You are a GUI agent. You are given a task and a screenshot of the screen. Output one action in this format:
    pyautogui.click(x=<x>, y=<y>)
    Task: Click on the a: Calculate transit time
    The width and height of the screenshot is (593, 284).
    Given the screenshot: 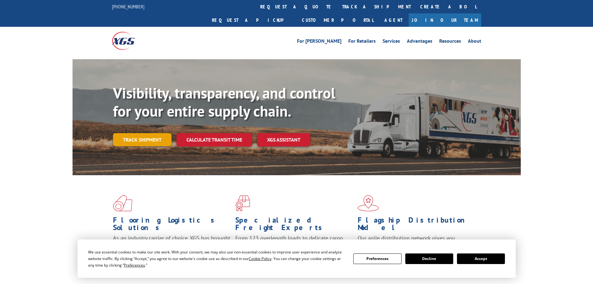 What is the action you would take?
    pyautogui.click(x=214, y=139)
    